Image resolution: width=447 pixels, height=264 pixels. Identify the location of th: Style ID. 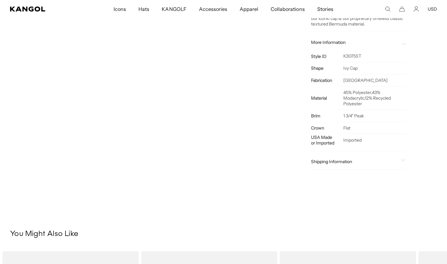
(324, 56).